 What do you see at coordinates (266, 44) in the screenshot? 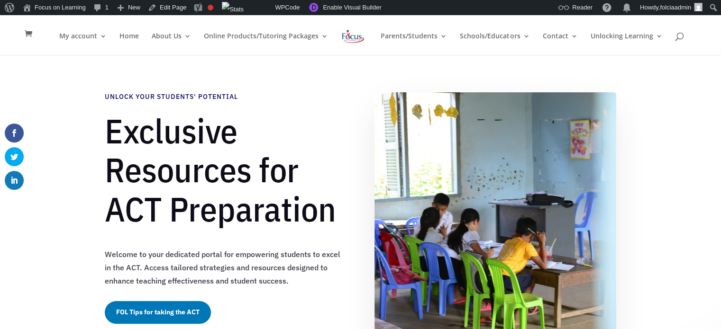
I see `a: Online Products/Tutoring Packages` at bounding box center [266, 44].